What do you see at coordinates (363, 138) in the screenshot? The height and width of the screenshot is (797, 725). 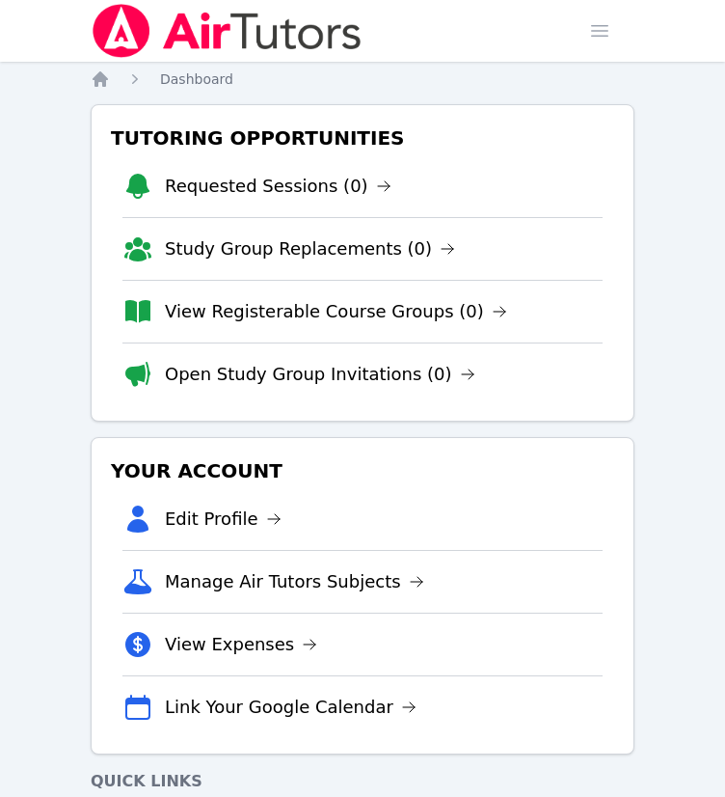 I see `h3: Tutoring Opportunities` at bounding box center [363, 138].